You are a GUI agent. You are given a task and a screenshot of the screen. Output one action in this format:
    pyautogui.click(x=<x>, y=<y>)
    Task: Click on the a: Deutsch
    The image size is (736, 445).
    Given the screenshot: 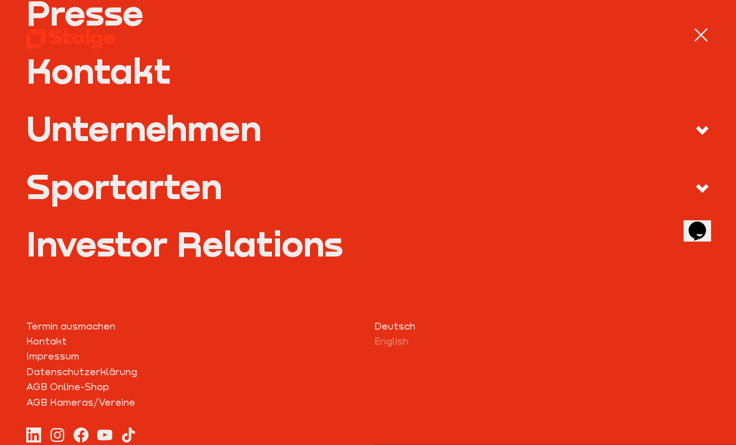 What is the action you would take?
    pyautogui.click(x=542, y=326)
    